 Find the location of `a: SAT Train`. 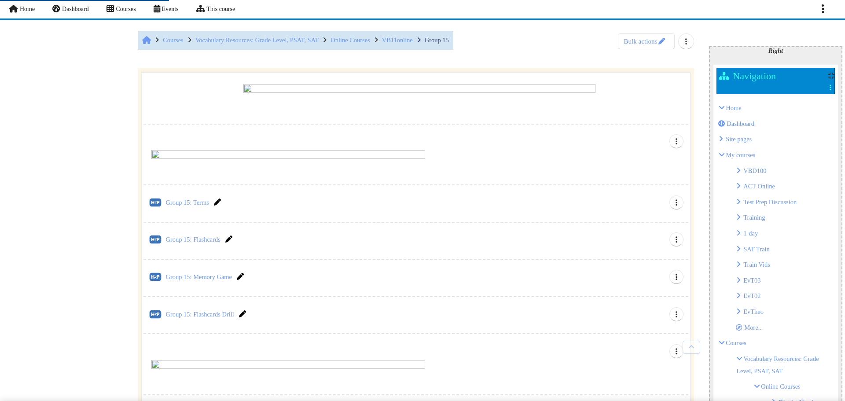

a: SAT Train is located at coordinates (756, 249).